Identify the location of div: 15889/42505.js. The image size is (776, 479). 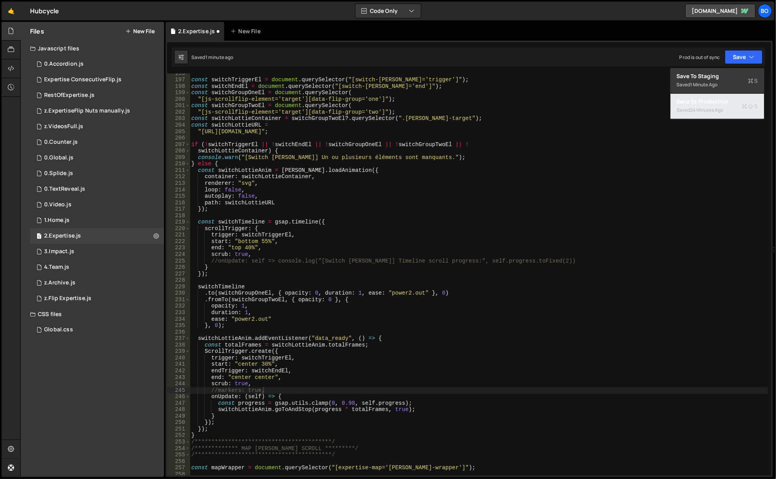
(97, 189).